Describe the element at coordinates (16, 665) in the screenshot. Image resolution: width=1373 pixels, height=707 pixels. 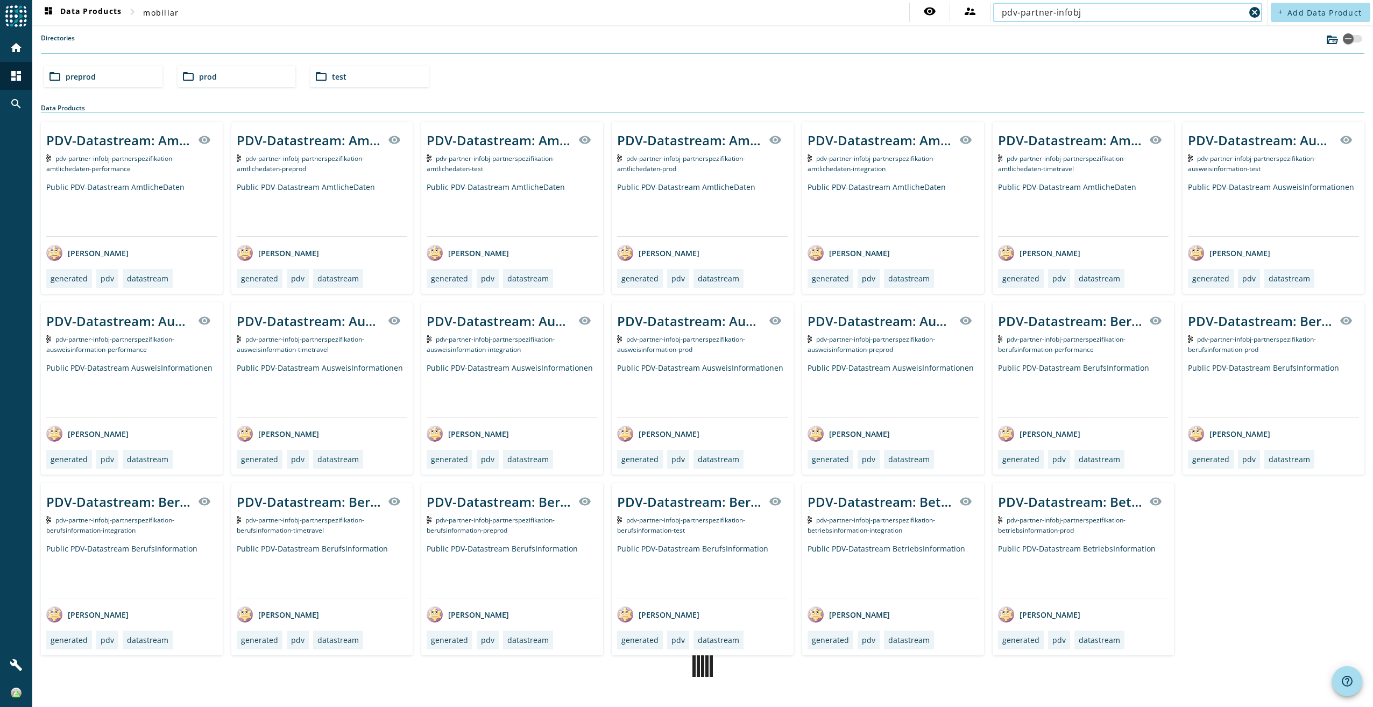
I see `mat-icon: build` at that location.